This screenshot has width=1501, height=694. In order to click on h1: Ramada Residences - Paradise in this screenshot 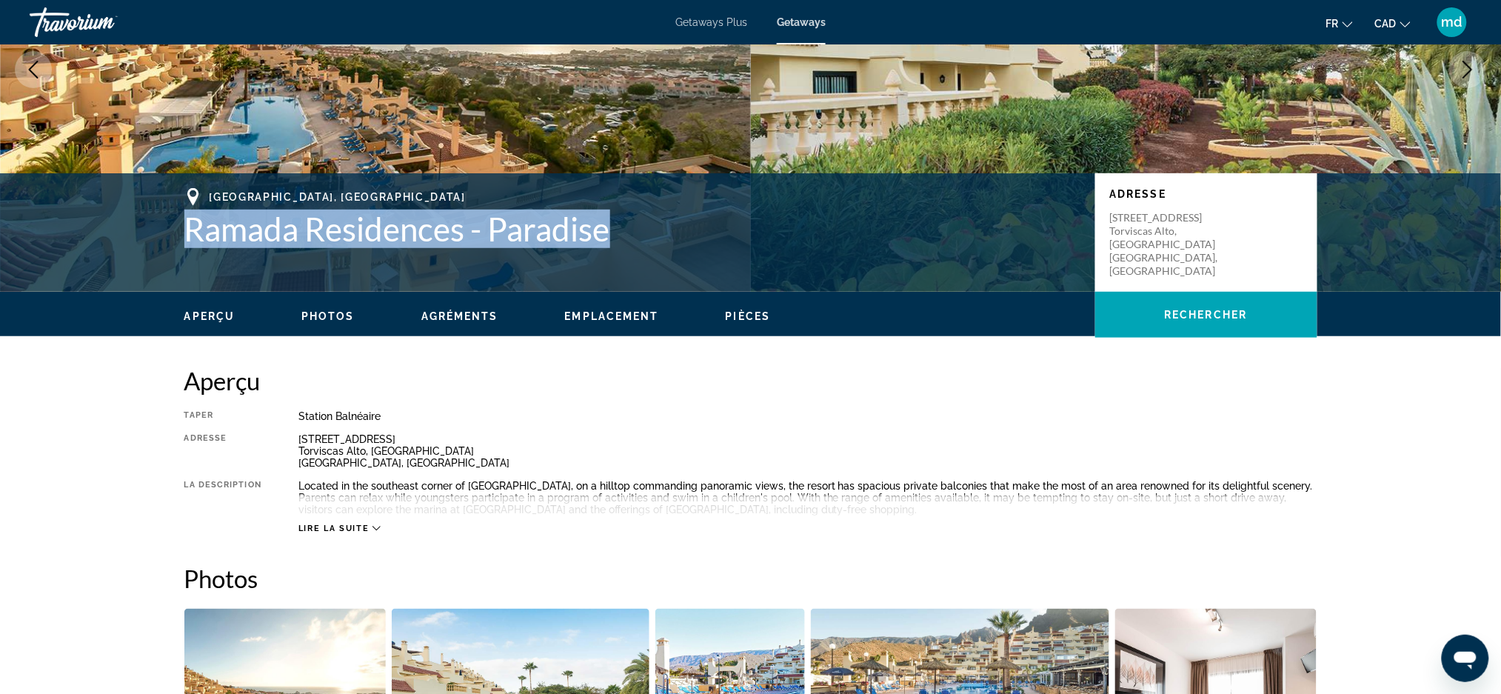, I will do `click(632, 229)`.